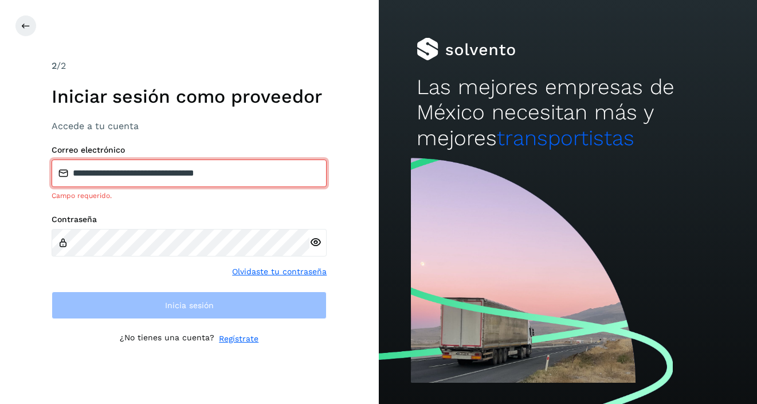 This screenshot has height=404, width=757. I want to click on div: /2, so click(189, 66).